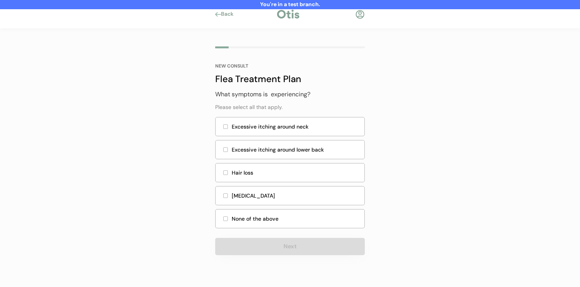 Image resolution: width=580 pixels, height=287 pixels. What do you see at coordinates (290, 79) in the screenshot?
I see `div: Flea Treatment Plan` at bounding box center [290, 79].